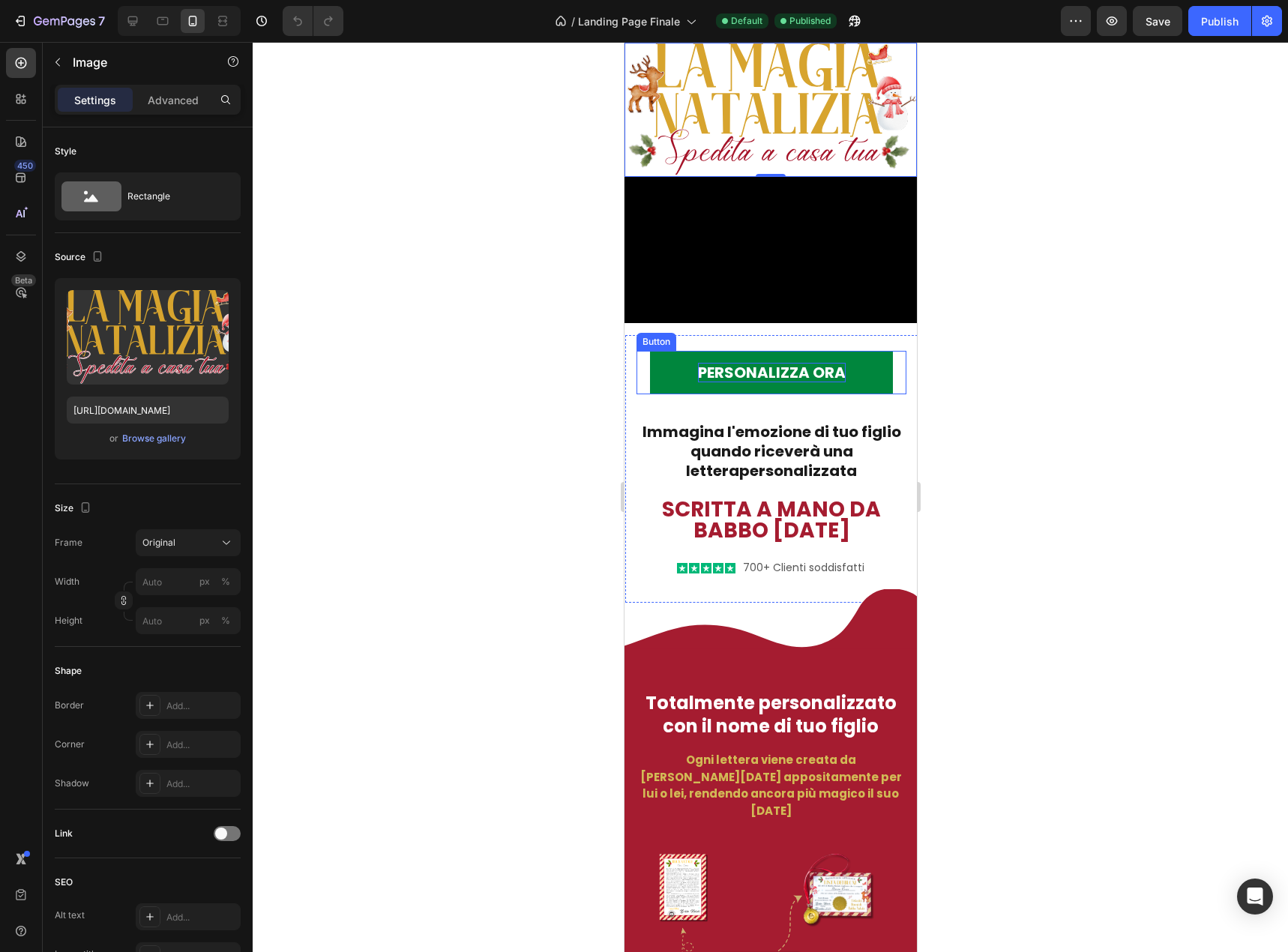  Describe the element at coordinates (188, 542) in the screenshot. I see `button: Original` at that location.